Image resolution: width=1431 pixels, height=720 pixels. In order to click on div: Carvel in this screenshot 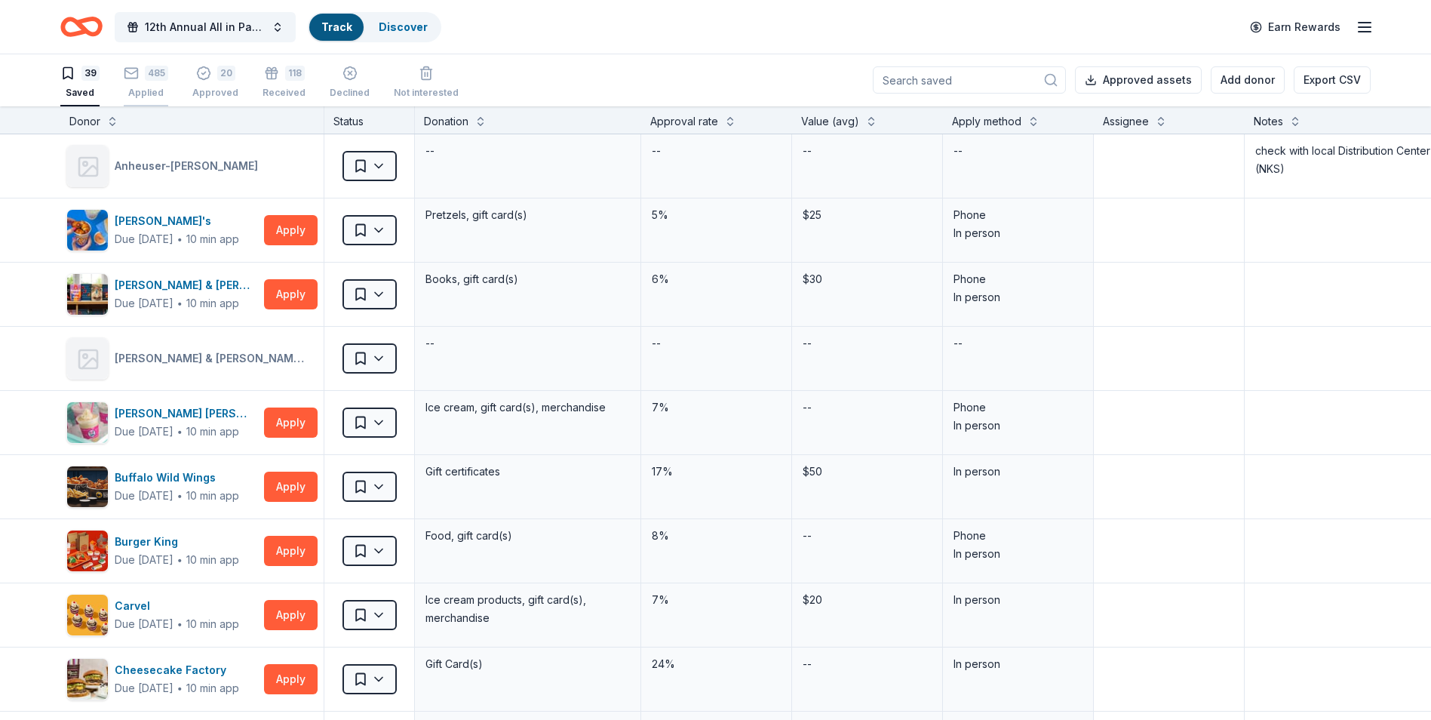, I will do `click(177, 606)`.